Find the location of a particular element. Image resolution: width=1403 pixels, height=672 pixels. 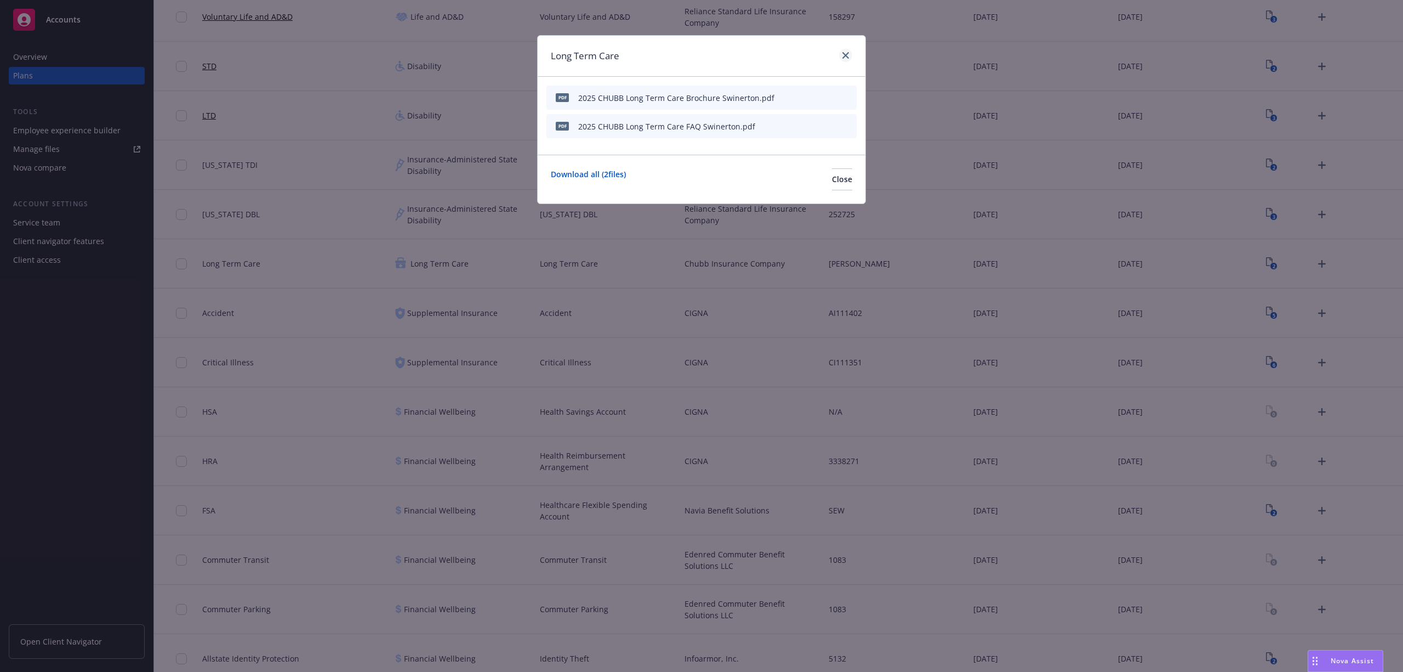

div: 2025 CHUBB Long Term Care Brochure Swinerton.pdf is located at coordinates (677, 98).